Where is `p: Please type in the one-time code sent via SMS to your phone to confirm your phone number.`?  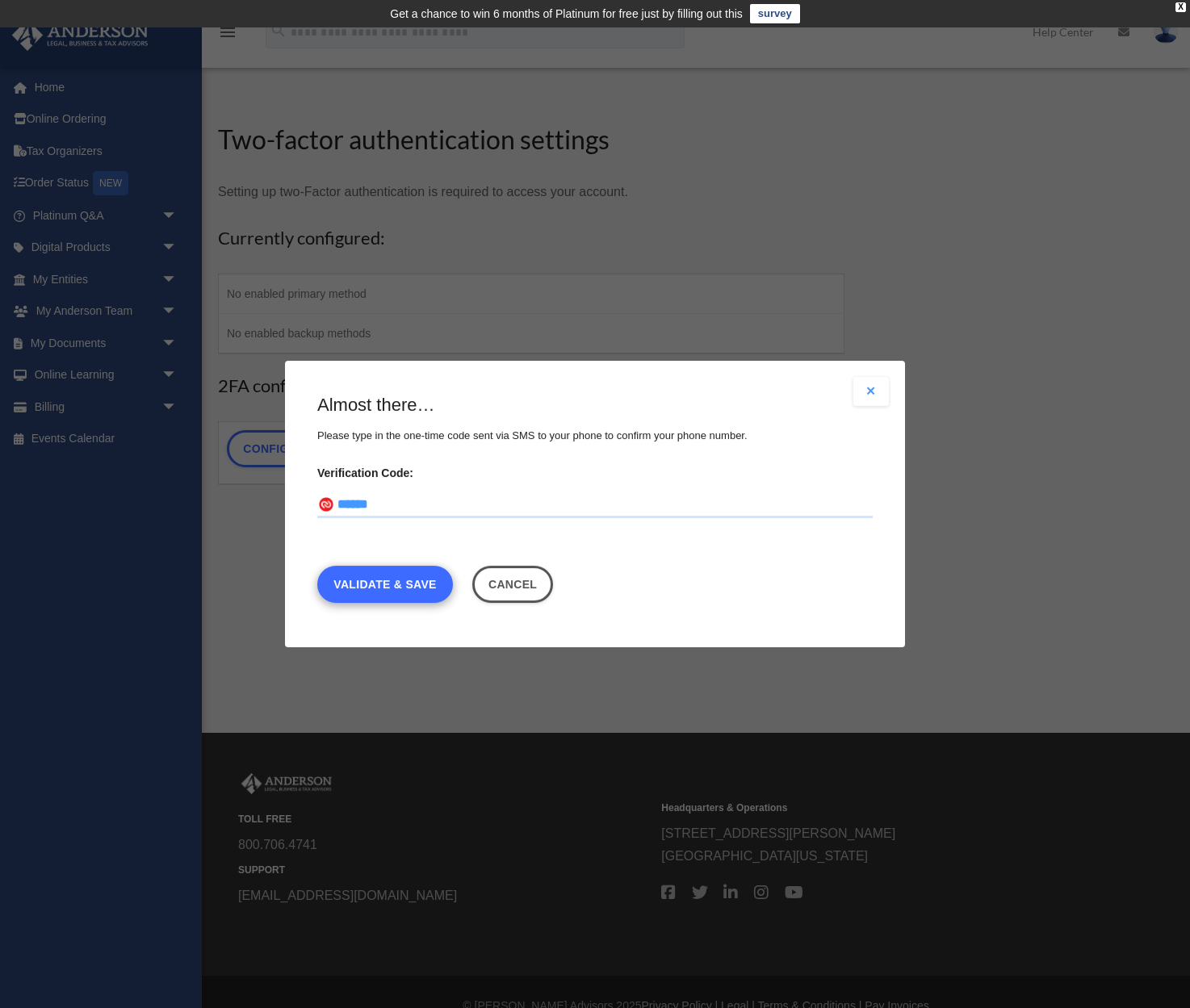
p: Please type in the one-time code sent via SMS to your phone to confirm your phone number. is located at coordinates (595, 436).